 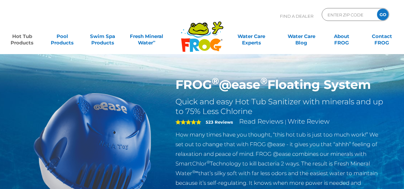 What do you see at coordinates (202, 32) in the screenshot?
I see `img: Frog Products Logo` at bounding box center [202, 32].